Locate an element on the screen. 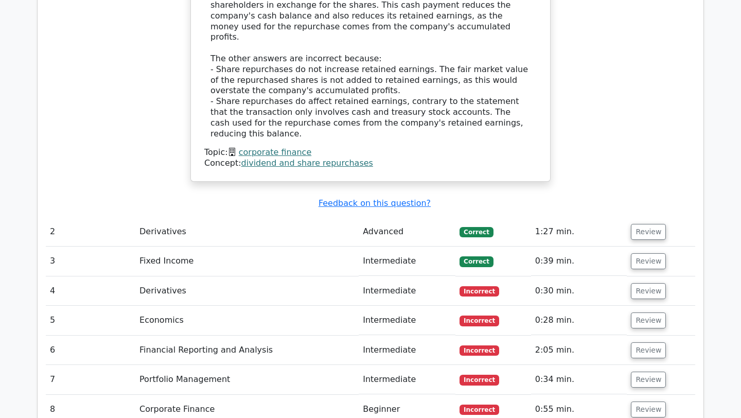  td: 0:39 min. is located at coordinates (579, 261).